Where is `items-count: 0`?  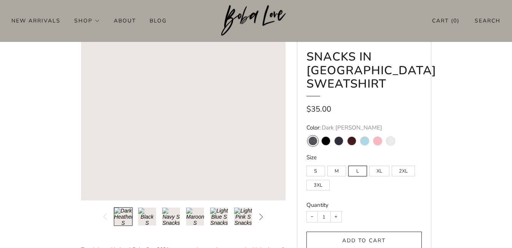 items-count: 0 is located at coordinates (455, 21).